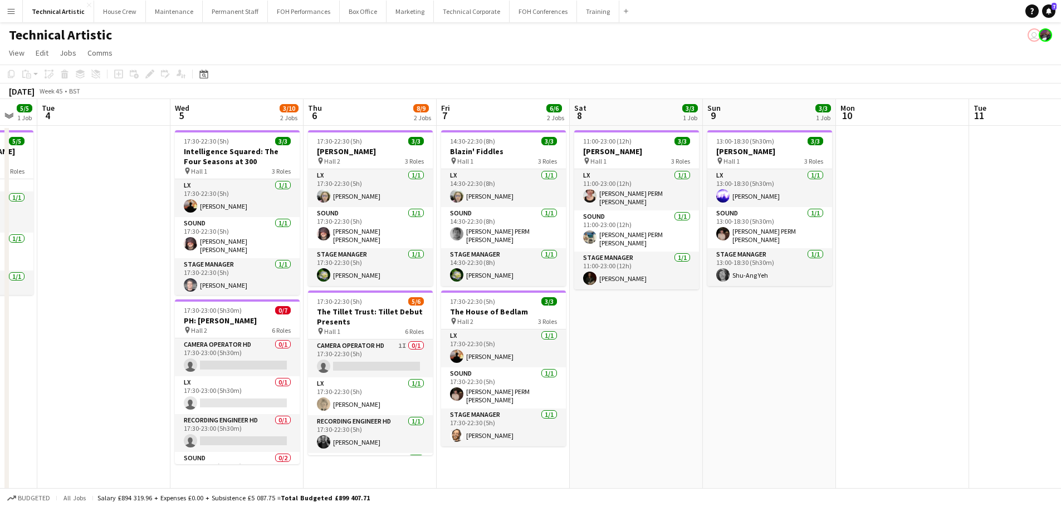  What do you see at coordinates (846, 115) in the screenshot?
I see `span: 10` at bounding box center [846, 115].